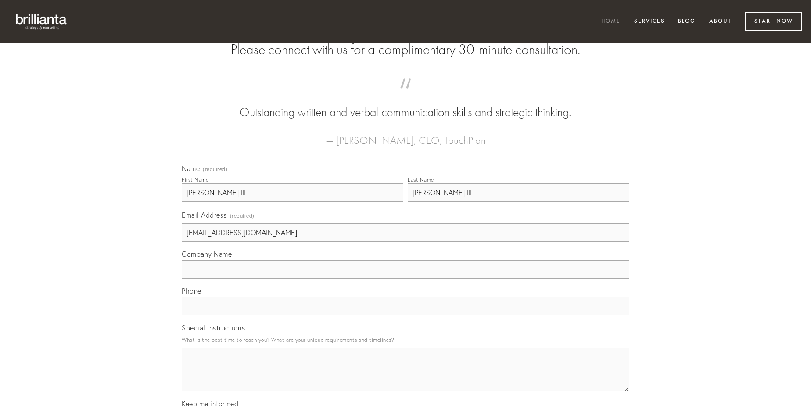 Image resolution: width=811 pixels, height=412 pixels. What do you see at coordinates (406, 50) in the screenshot?
I see `h2: Please connect with us for a complimentary 30-minute consultation.` at bounding box center [406, 50].